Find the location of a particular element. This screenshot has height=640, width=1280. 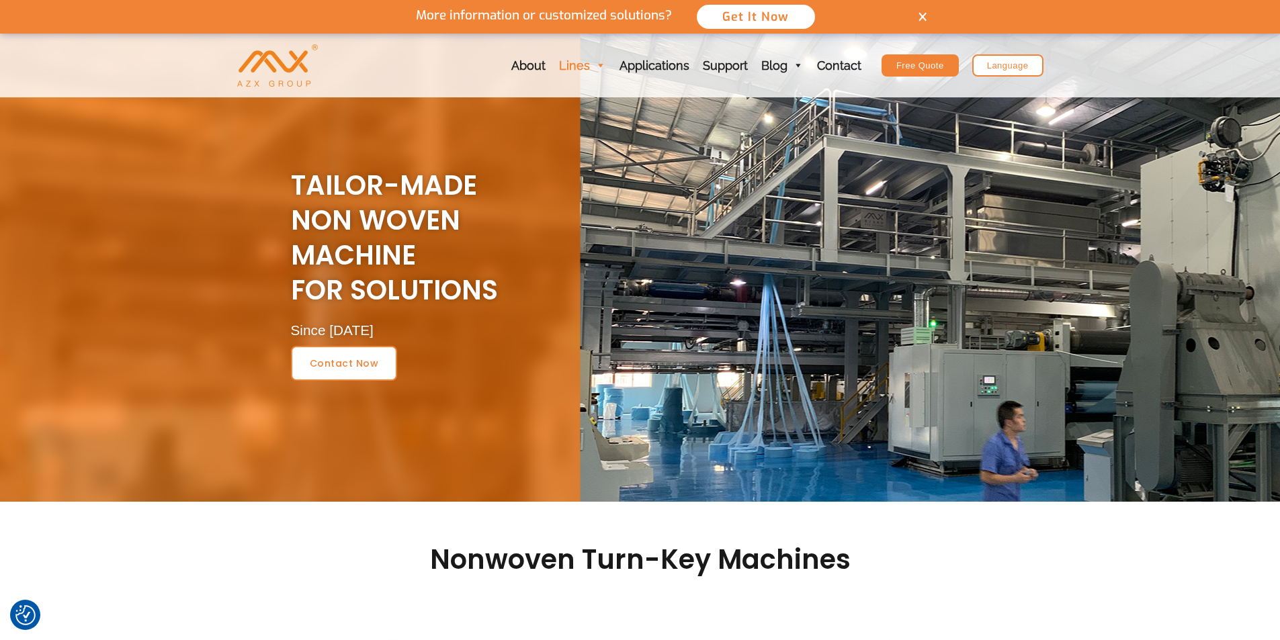

div: Language is located at coordinates (1008, 65).